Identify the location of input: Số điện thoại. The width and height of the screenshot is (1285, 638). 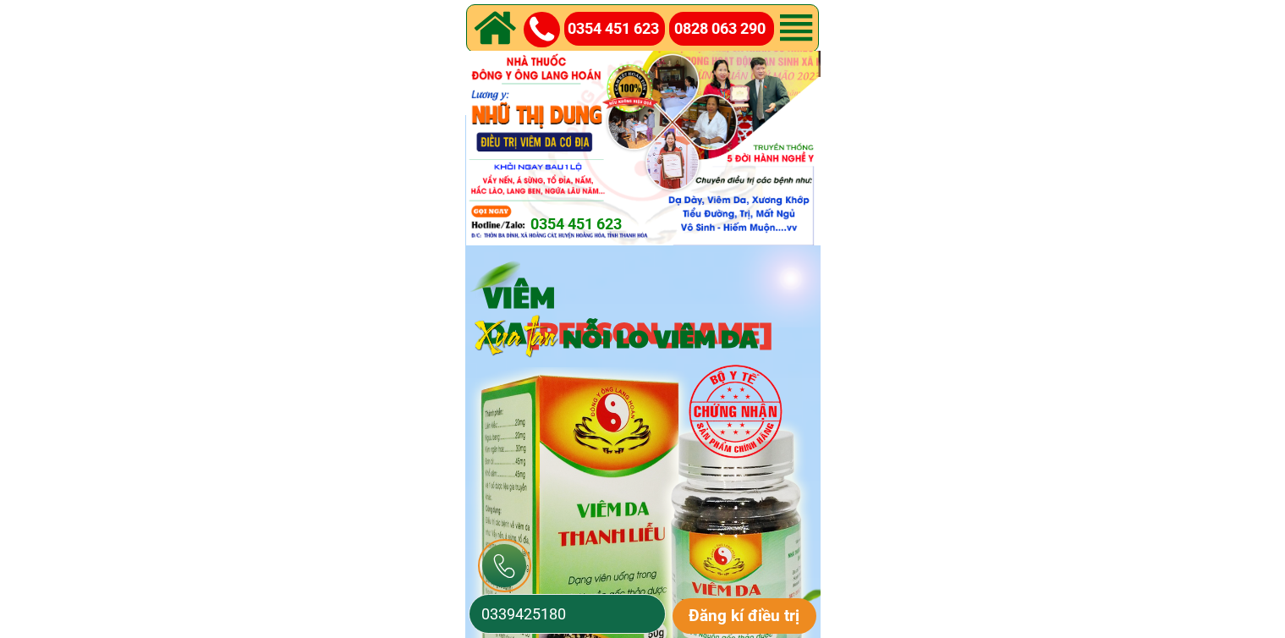
(567, 614).